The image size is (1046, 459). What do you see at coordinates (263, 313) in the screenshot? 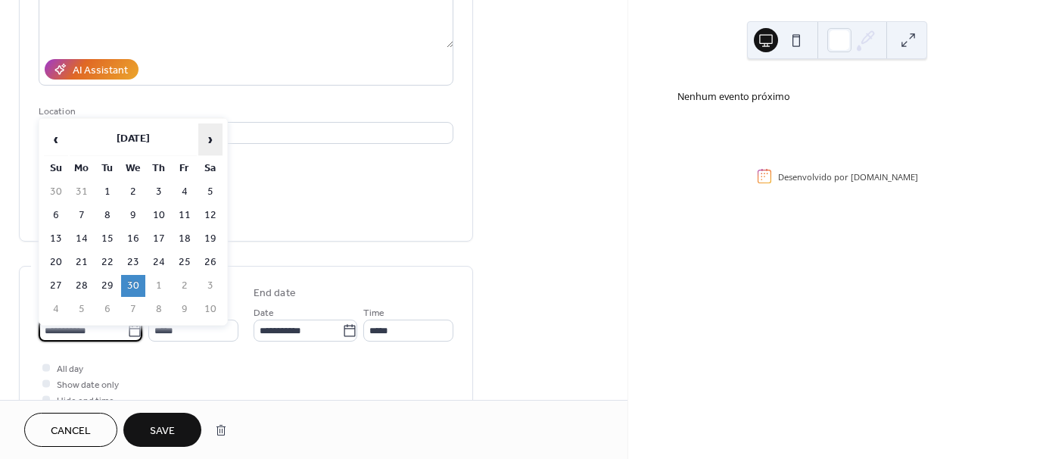
I see `span: Date` at bounding box center [263, 313].